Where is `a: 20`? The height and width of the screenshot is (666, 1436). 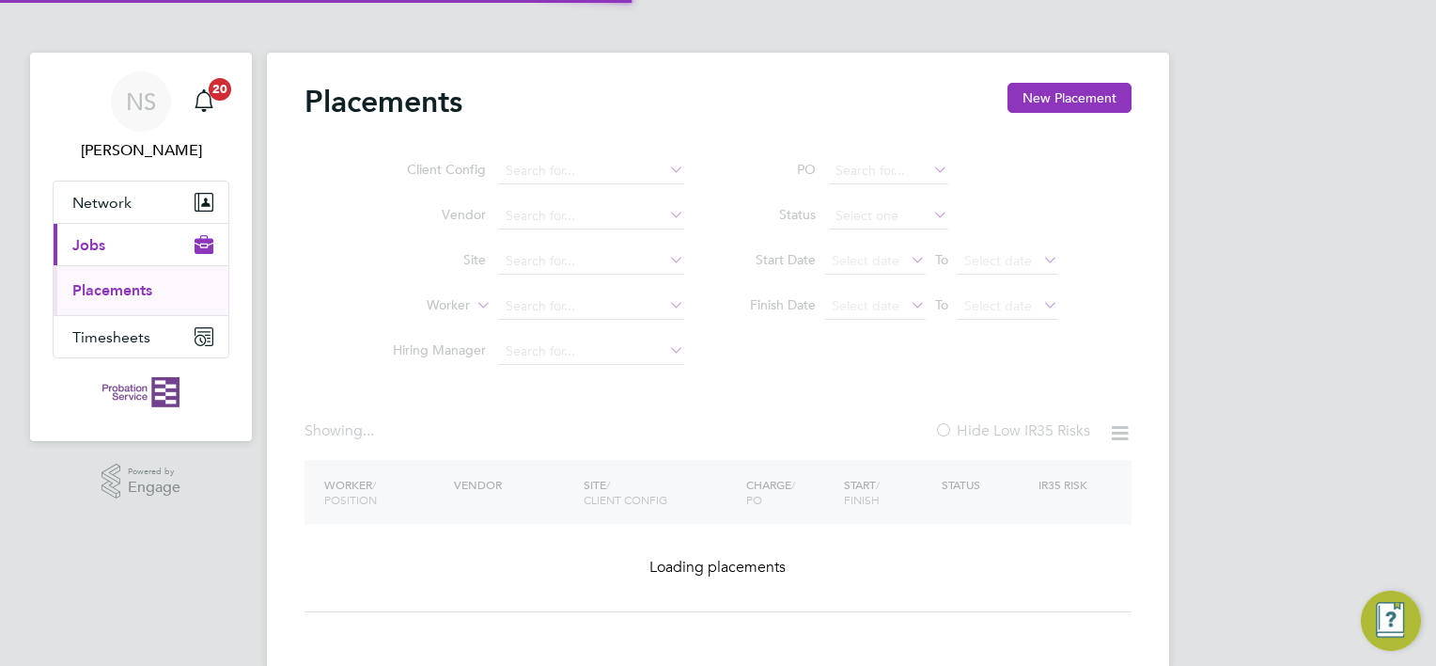
a: 20 is located at coordinates (204, 102).